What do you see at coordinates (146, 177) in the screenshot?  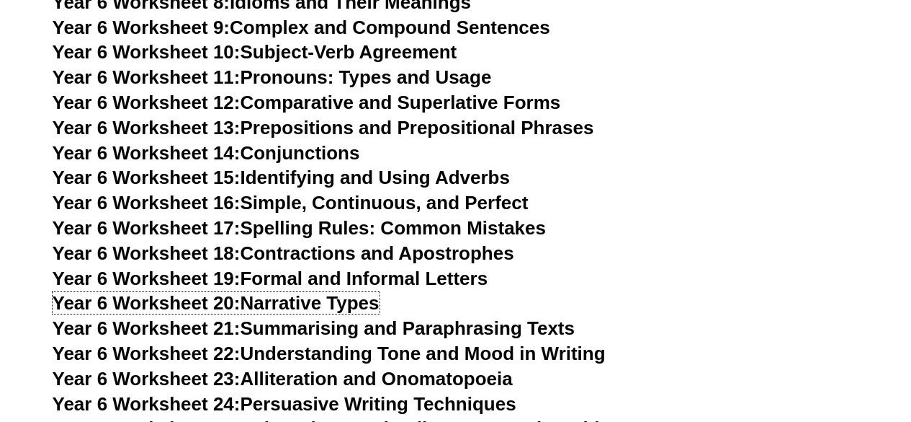 I see `span: Year 6 Worksheet 15:` at bounding box center [146, 177].